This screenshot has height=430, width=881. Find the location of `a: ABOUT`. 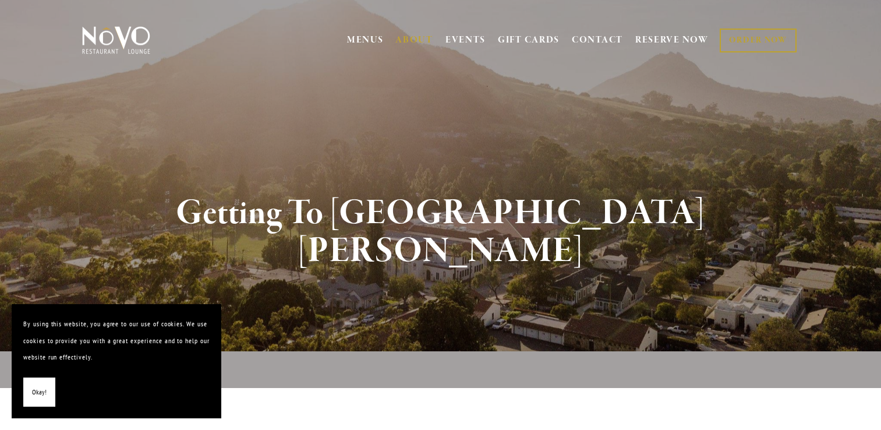

a: ABOUT is located at coordinates (414, 40).